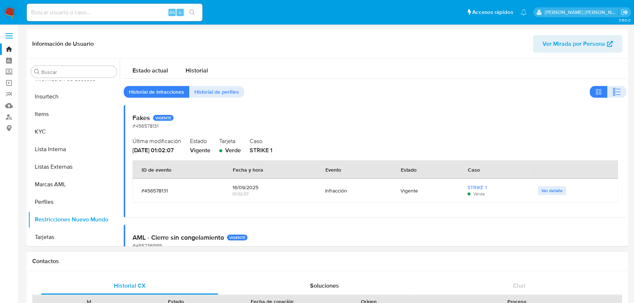  What do you see at coordinates (624, 12) in the screenshot?
I see `a: Salir` at bounding box center [624, 12].